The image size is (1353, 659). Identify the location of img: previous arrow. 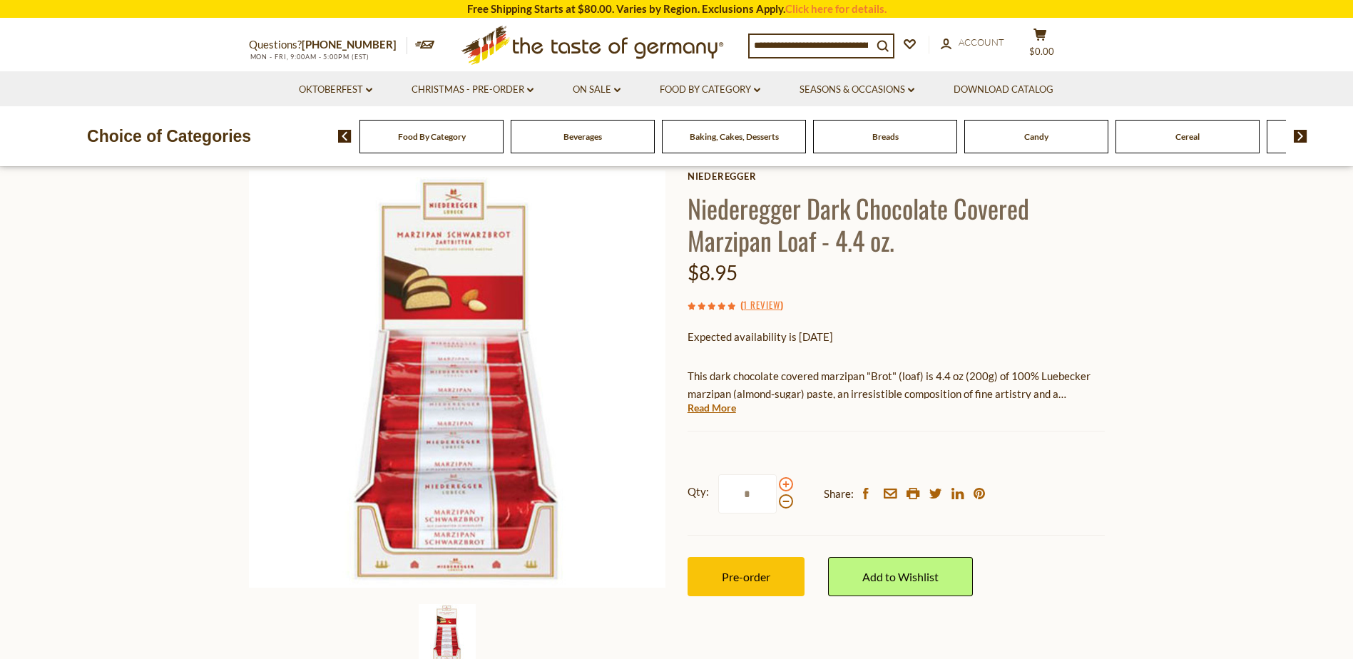
(344, 136).